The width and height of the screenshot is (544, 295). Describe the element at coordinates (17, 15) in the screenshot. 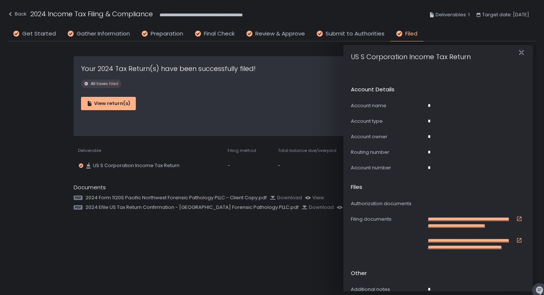

I see `button: Back` at that location.